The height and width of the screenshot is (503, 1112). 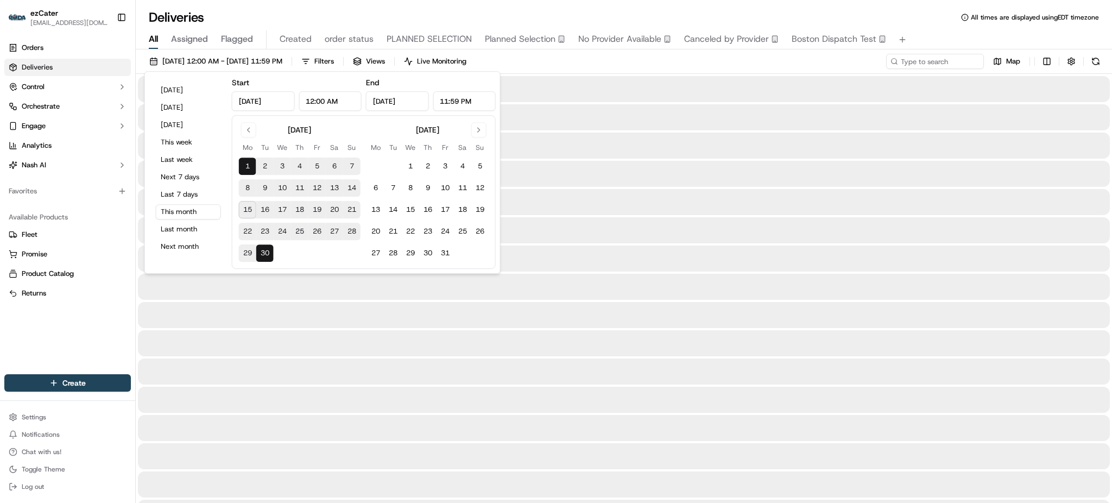 I want to click on span: Map, so click(x=1013, y=61).